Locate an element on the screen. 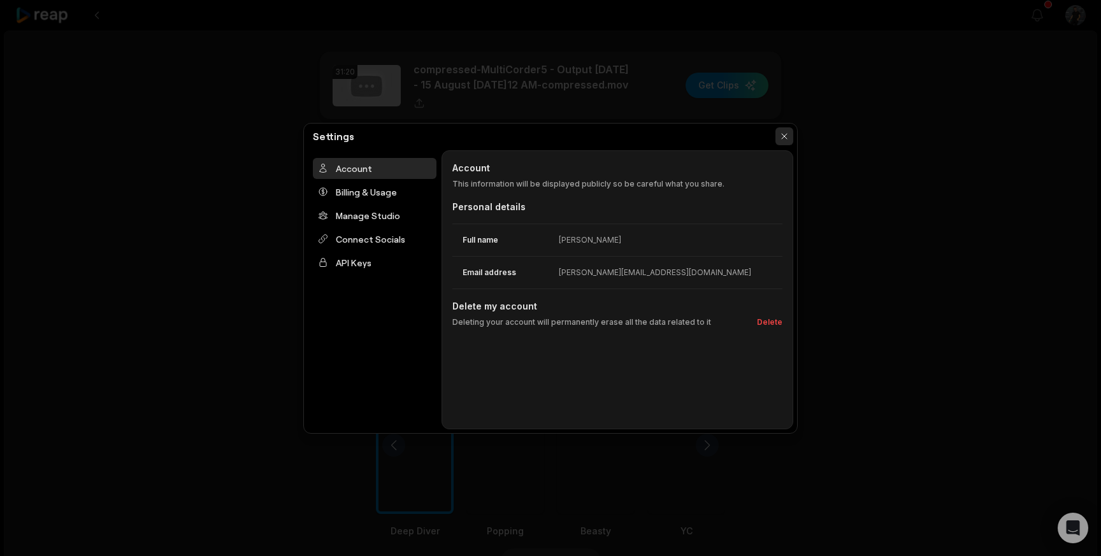 This screenshot has height=556, width=1101. div: Connect Socials is located at coordinates (375, 239).